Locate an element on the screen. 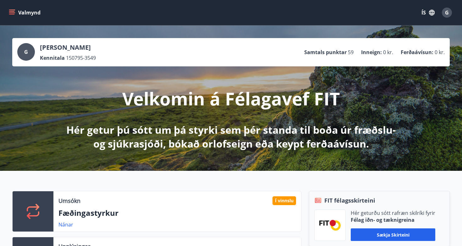 The width and height of the screenshot is (462, 246). p: Inneign : is located at coordinates (371, 52).